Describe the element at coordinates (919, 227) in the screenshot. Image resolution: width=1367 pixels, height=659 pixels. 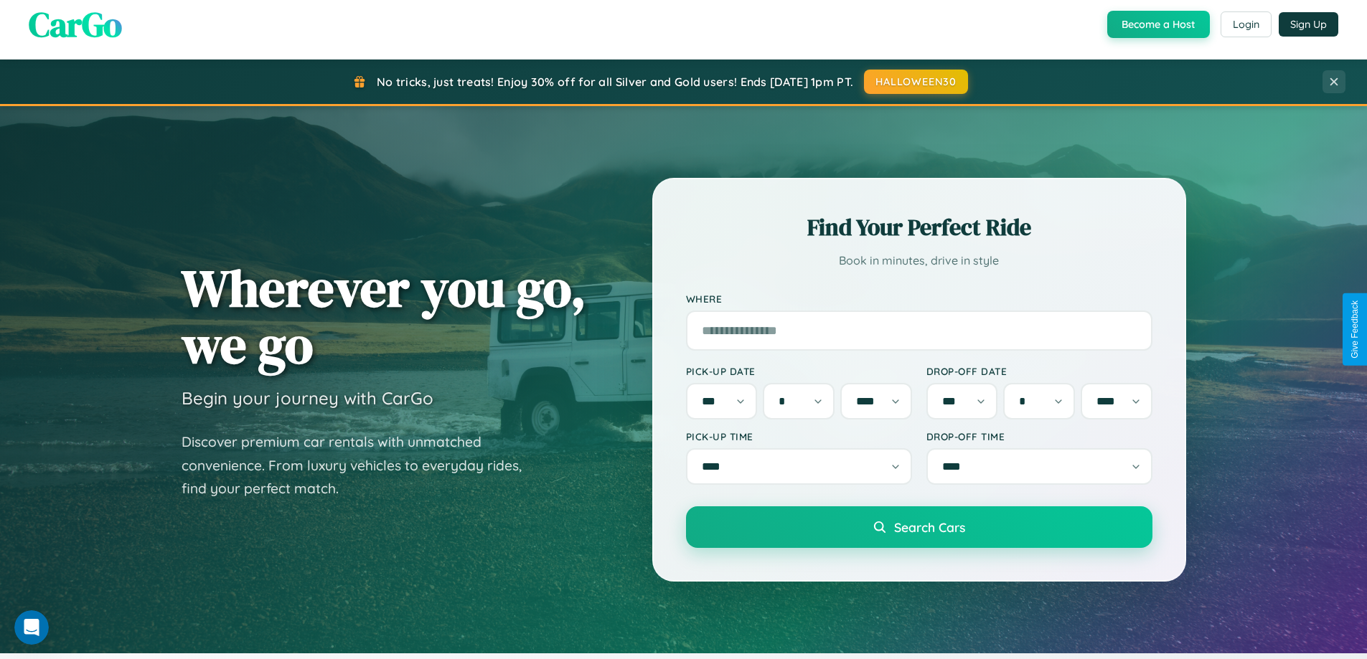
I see `h2: Find Your Perfect Ride` at that location.